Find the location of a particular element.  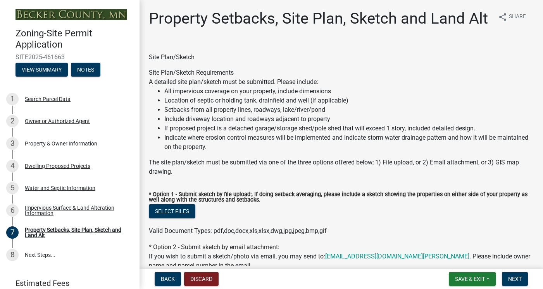

div: 5 is located at coordinates (12, 188).